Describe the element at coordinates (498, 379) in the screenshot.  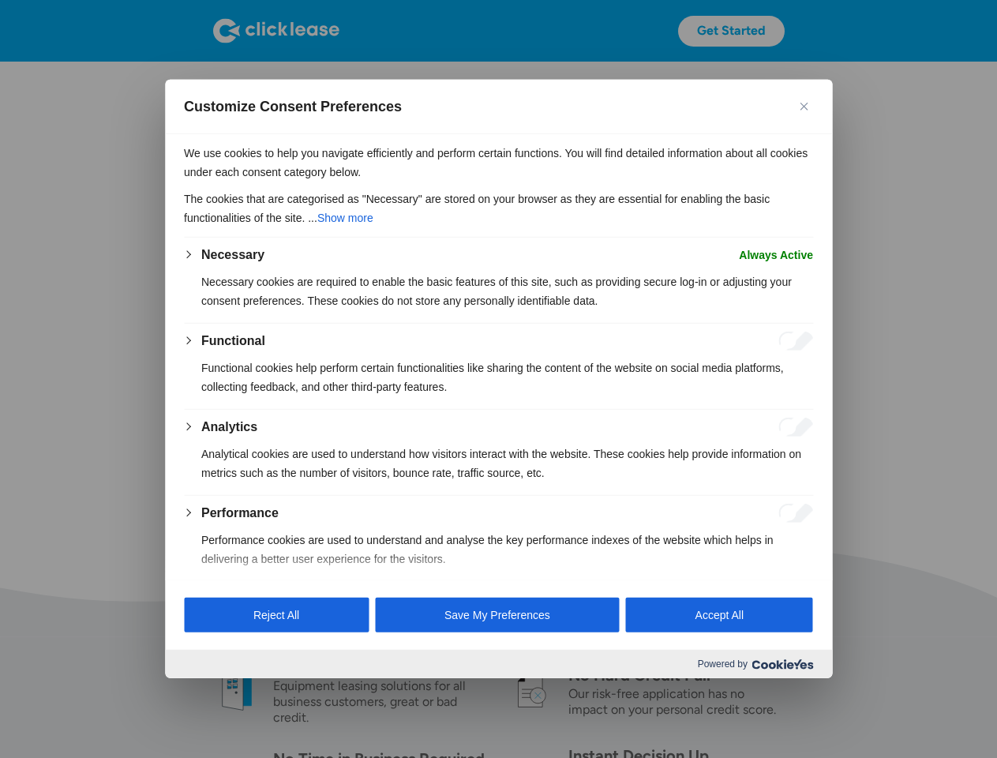
I see `div: Customize Consent Preferences` at that location.